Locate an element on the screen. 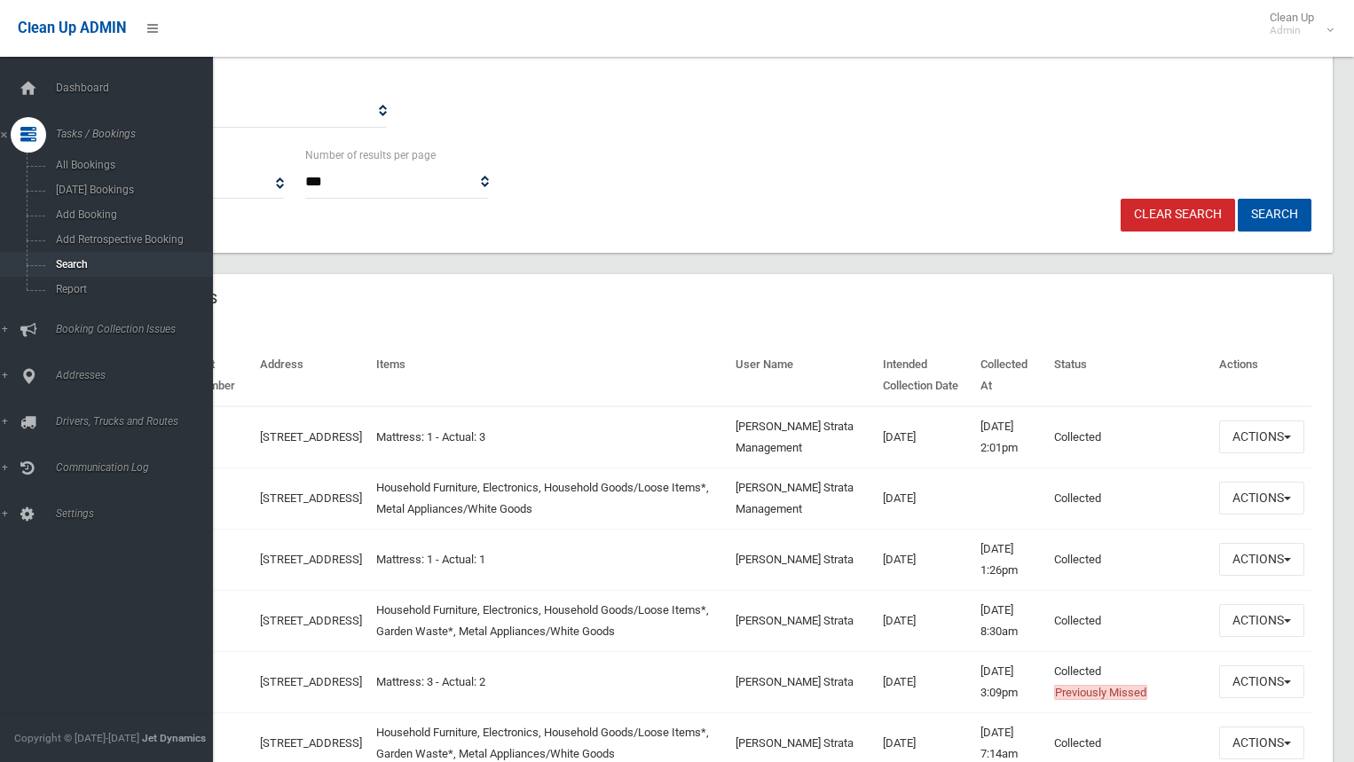 This screenshot has height=762, width=1354. td: Mattress: 1 - Actual: 1 is located at coordinates (548, 559).